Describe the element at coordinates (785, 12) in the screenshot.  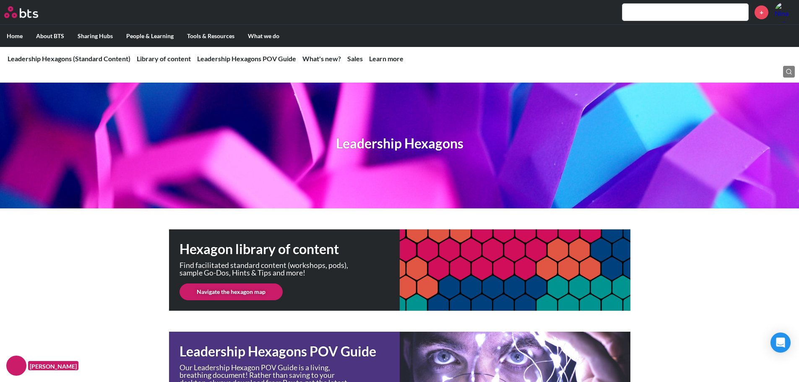
I see `a: Profile` at that location.